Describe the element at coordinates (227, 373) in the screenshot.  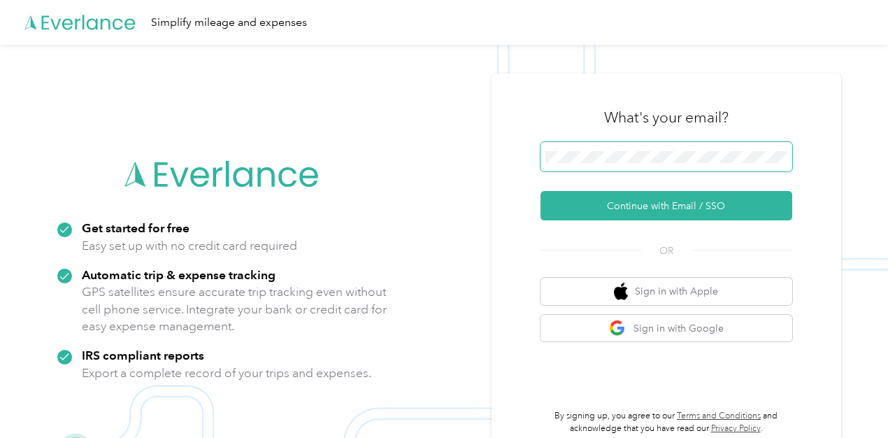
I see `p: Export a complete record of your trips and expenses.` at that location.